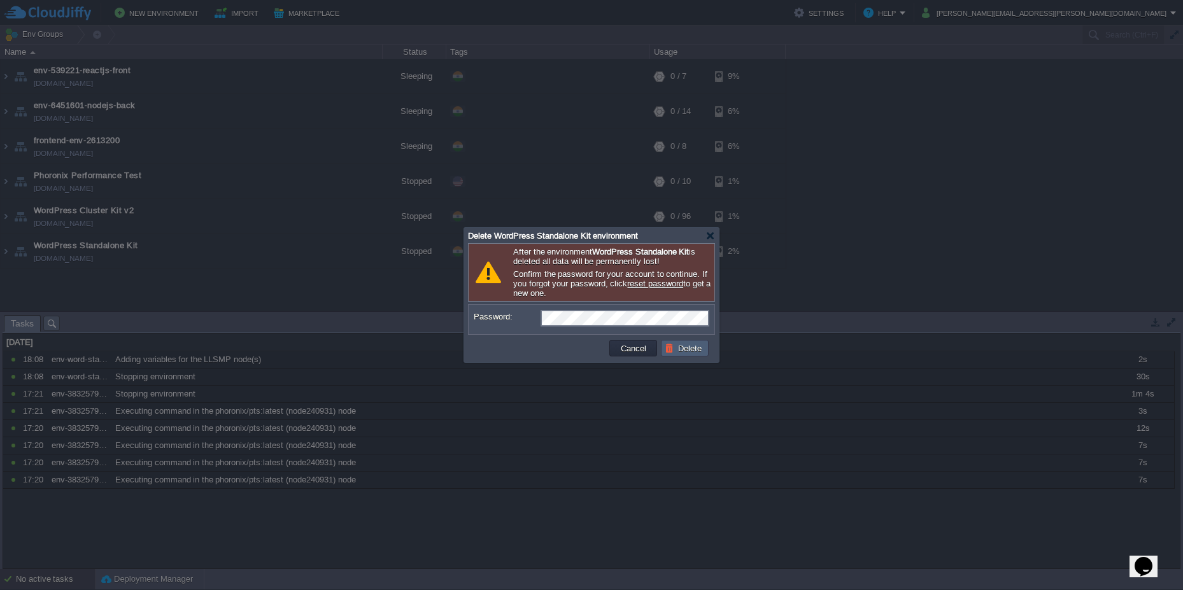 The width and height of the screenshot is (1183, 590). I want to click on p: After the environment is deleted all data will be permanently lost!, so click(612, 257).